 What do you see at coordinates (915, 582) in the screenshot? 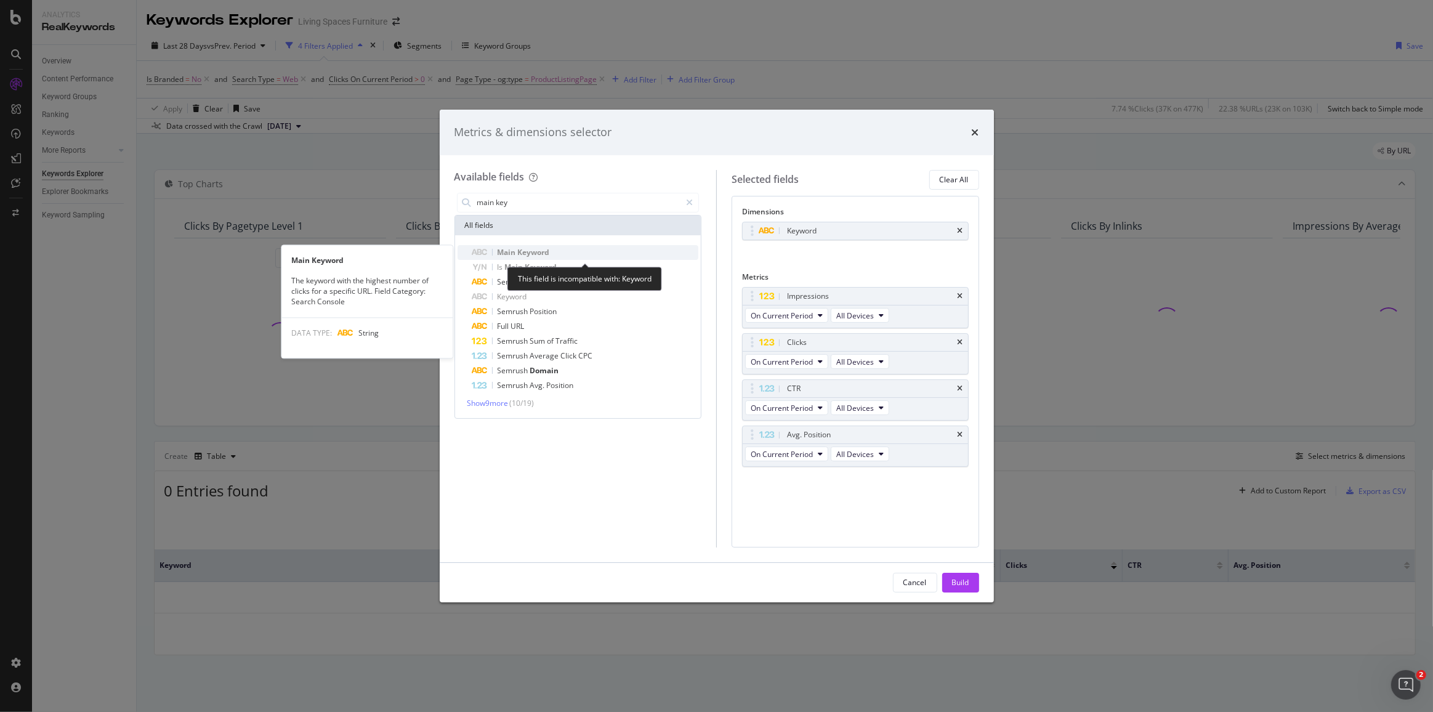
I see `button: Cancel` at bounding box center [915, 582].